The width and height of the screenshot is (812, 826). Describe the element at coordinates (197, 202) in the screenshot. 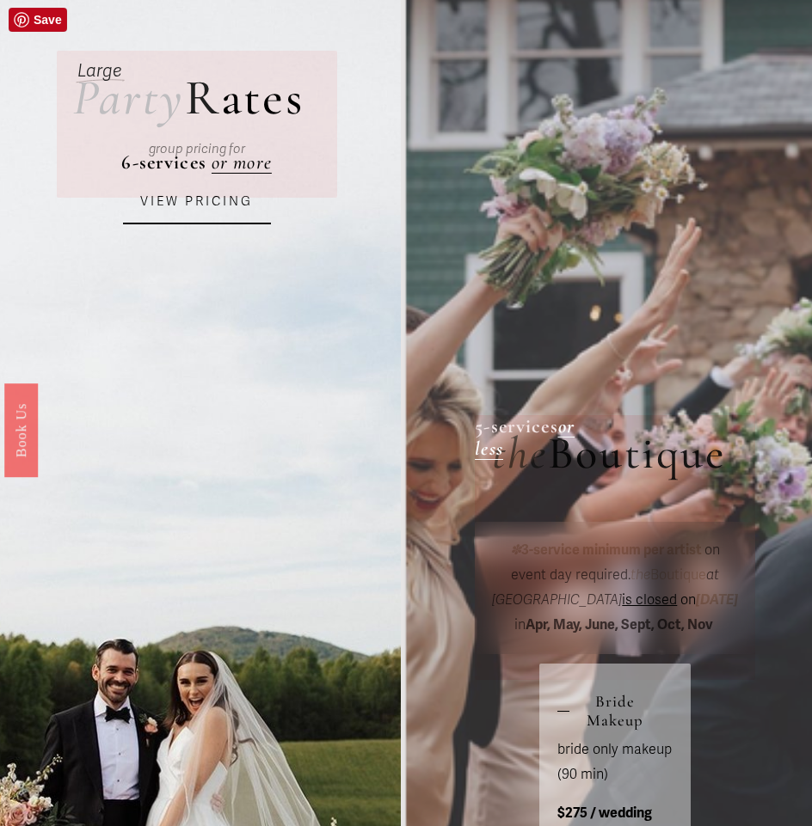

I see `a: VIEW PRICING` at that location.